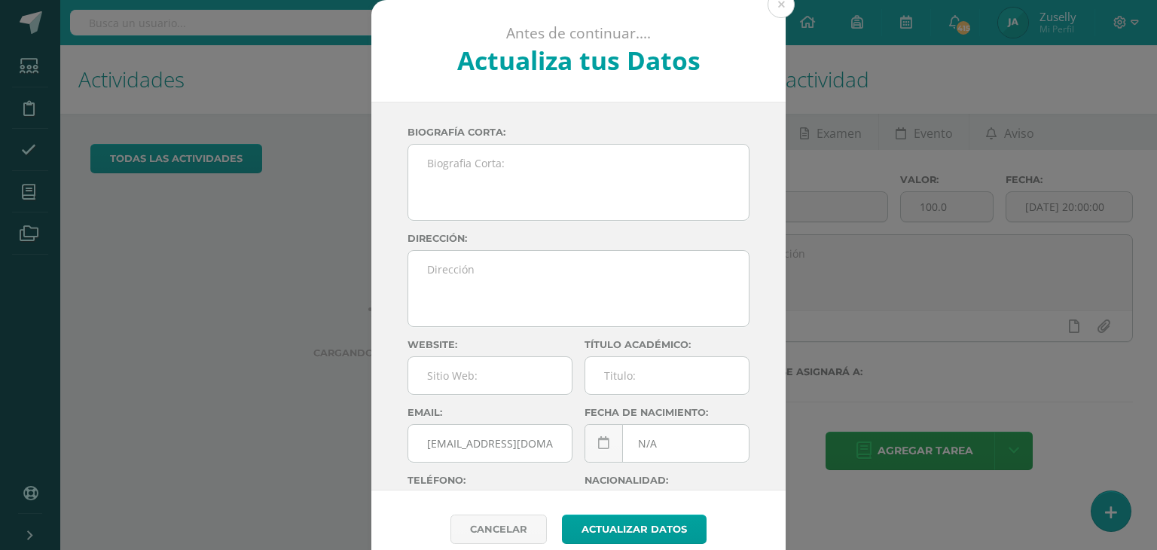 This screenshot has width=1157, height=550. What do you see at coordinates (667, 412) in the screenshot?
I see `label: Fecha de nacimiento:` at bounding box center [667, 412].